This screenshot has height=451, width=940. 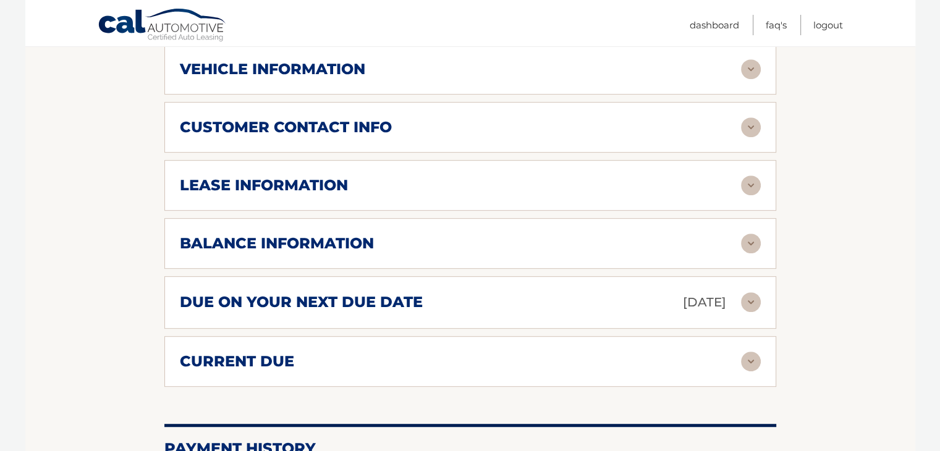 What do you see at coordinates (264, 185) in the screenshot?
I see `h2: lease information` at bounding box center [264, 185].